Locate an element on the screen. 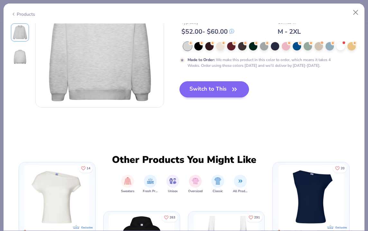  div: filter for Fresh Prints is located at coordinates (150, 184).